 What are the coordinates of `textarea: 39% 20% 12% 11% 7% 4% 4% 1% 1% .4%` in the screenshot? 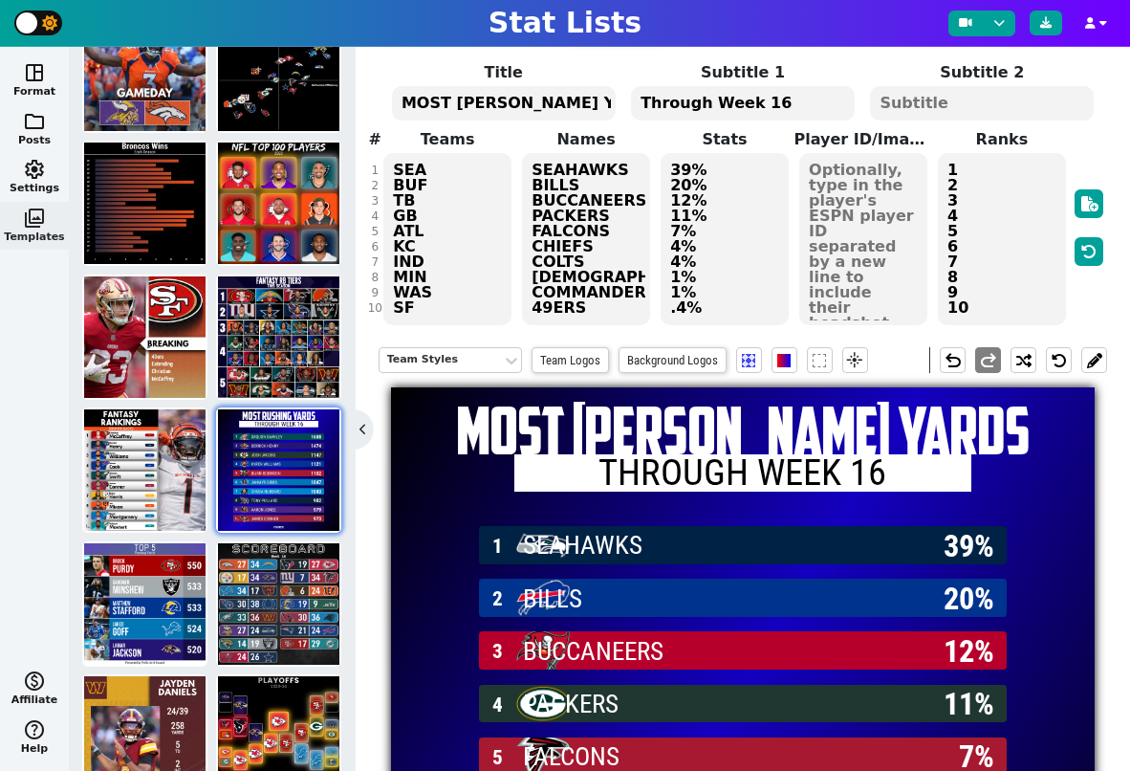 It's located at (725, 239).